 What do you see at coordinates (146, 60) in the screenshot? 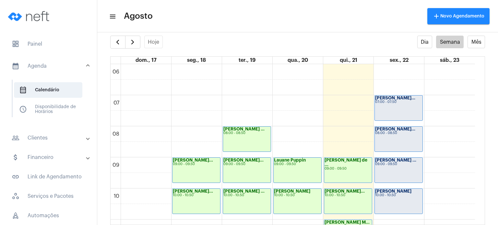
I see `a: 17 de agosto de 2025` at bounding box center [146, 60].